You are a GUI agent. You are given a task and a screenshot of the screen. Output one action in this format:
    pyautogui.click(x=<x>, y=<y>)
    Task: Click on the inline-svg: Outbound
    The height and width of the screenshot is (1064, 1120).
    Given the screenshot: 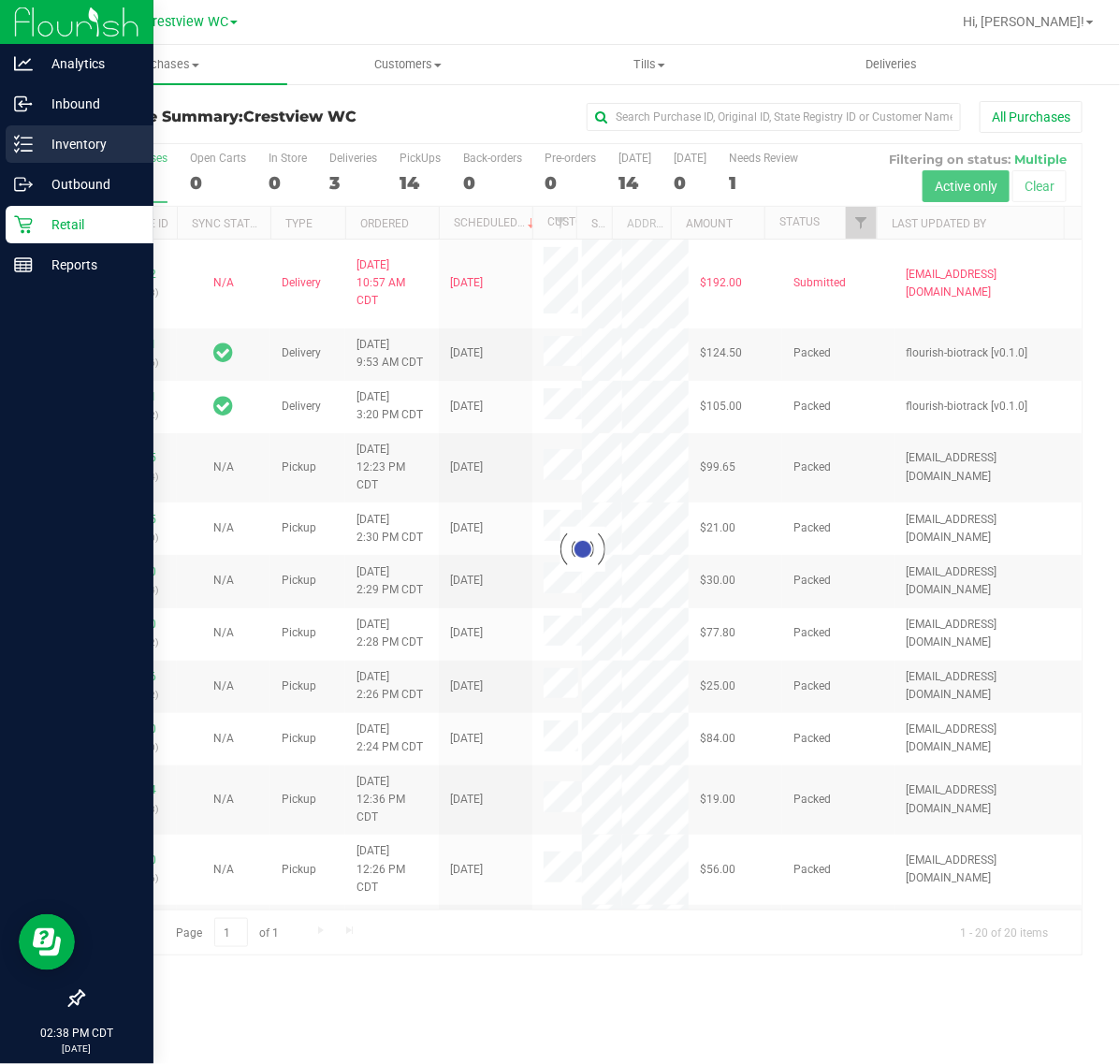 What is the action you would take?
    pyautogui.click(x=24, y=185)
    